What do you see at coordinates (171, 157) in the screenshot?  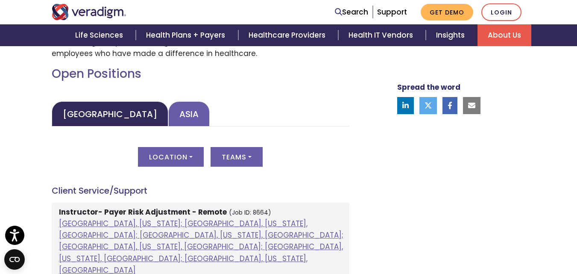 I see `button: Location` at bounding box center [171, 157].